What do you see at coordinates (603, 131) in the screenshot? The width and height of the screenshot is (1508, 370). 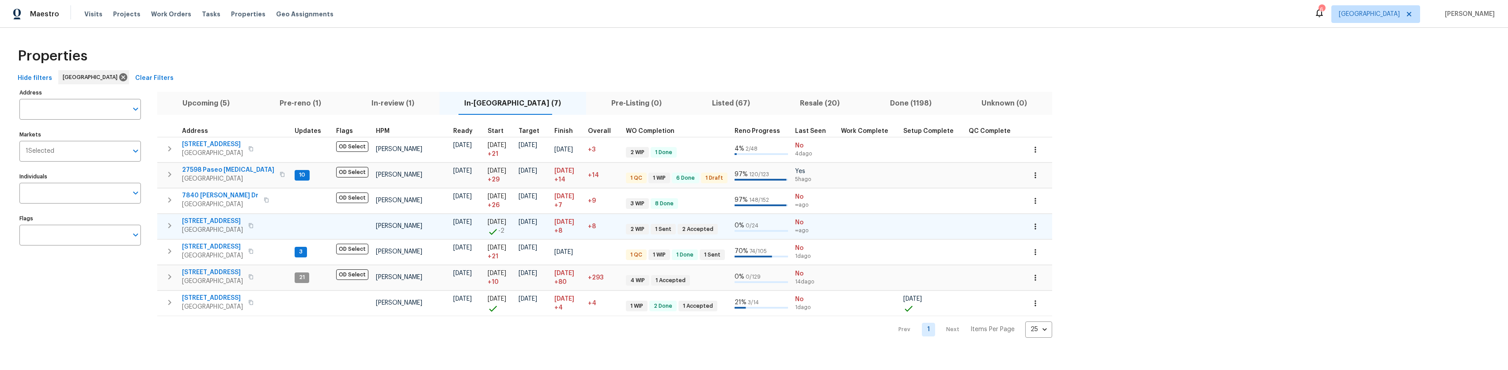 I see `div: Days past target finish date` at bounding box center [603, 131].